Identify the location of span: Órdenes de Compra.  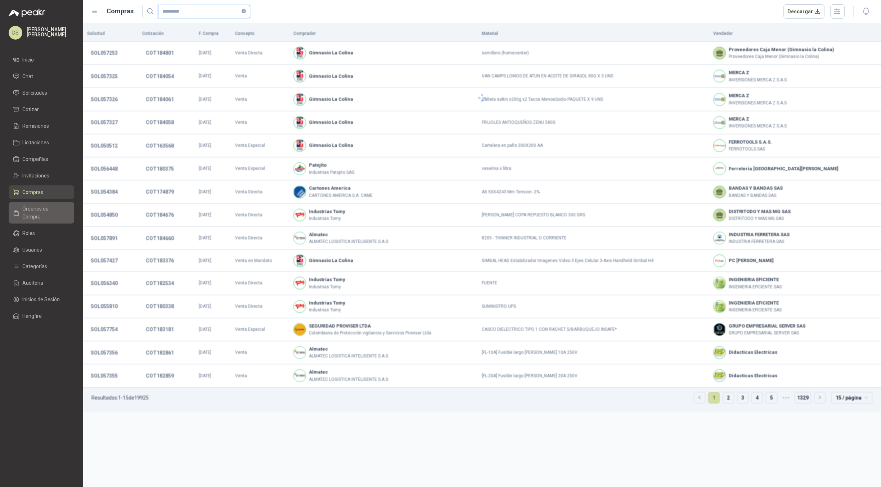
(45, 213).